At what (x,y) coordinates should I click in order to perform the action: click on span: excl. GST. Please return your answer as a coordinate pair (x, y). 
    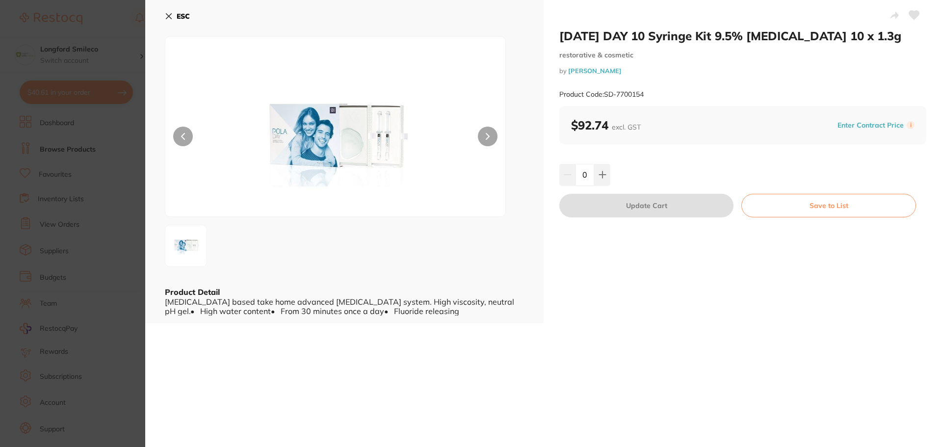
    Looking at the image, I should click on (626, 127).